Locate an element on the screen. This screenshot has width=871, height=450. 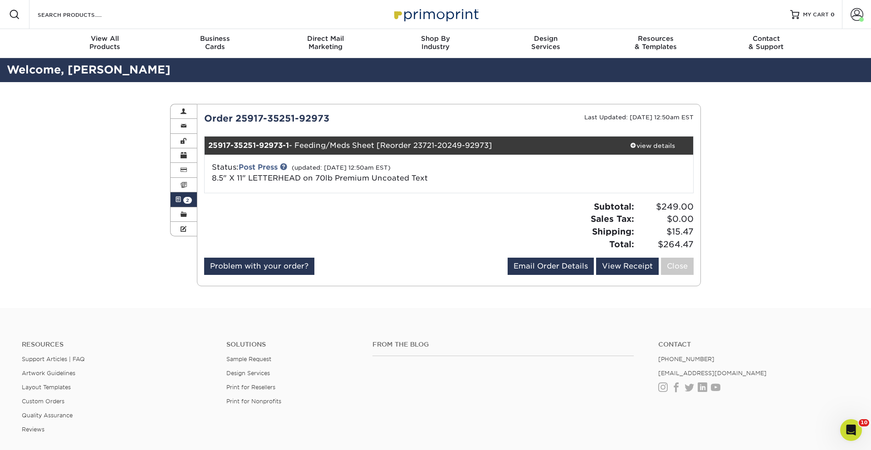
div: Status: is located at coordinates (367, 173).